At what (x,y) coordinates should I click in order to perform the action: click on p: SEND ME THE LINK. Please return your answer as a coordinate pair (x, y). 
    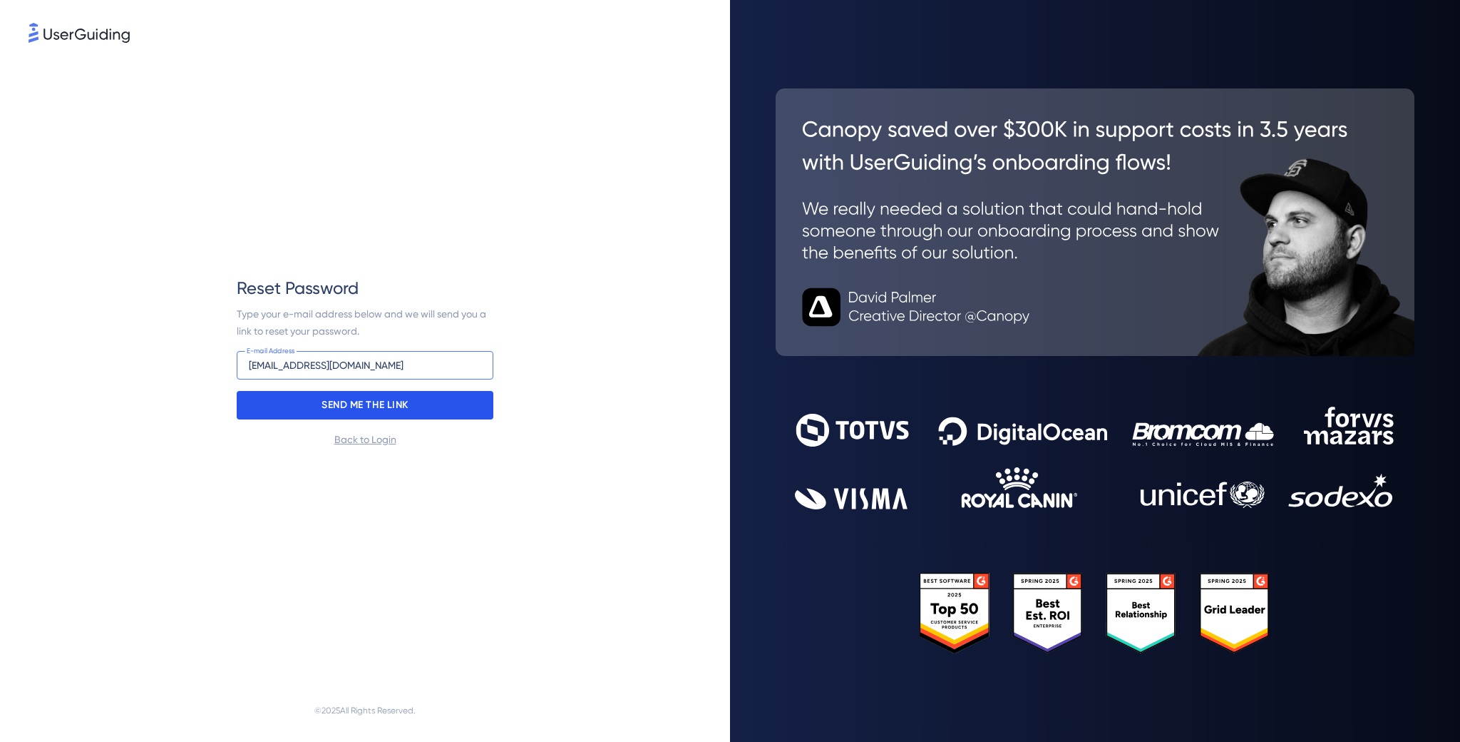
    Looking at the image, I should click on (365, 405).